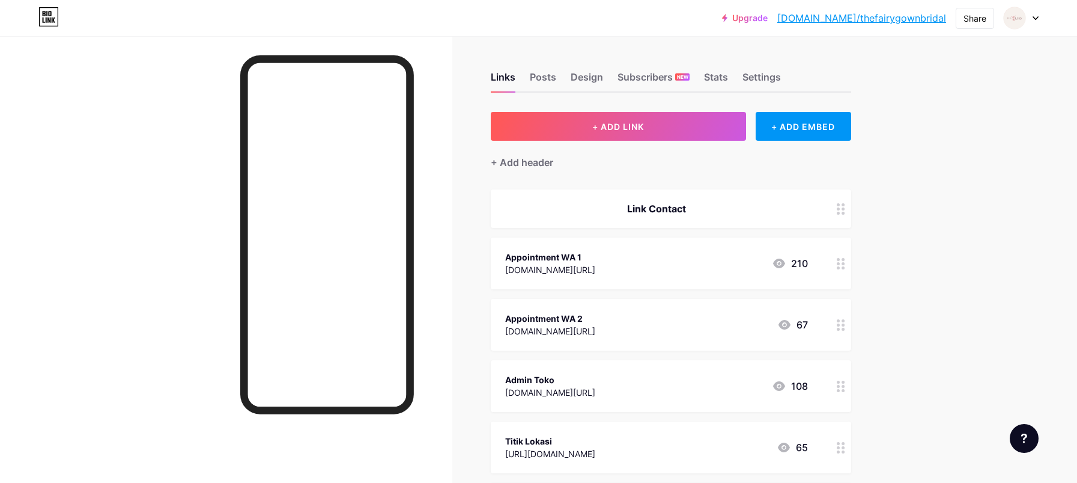 Image resolution: width=1077 pixels, height=483 pixels. What do you see at coordinates (550, 318) in the screenshot?
I see `div: Appointment WA 2` at bounding box center [550, 318].